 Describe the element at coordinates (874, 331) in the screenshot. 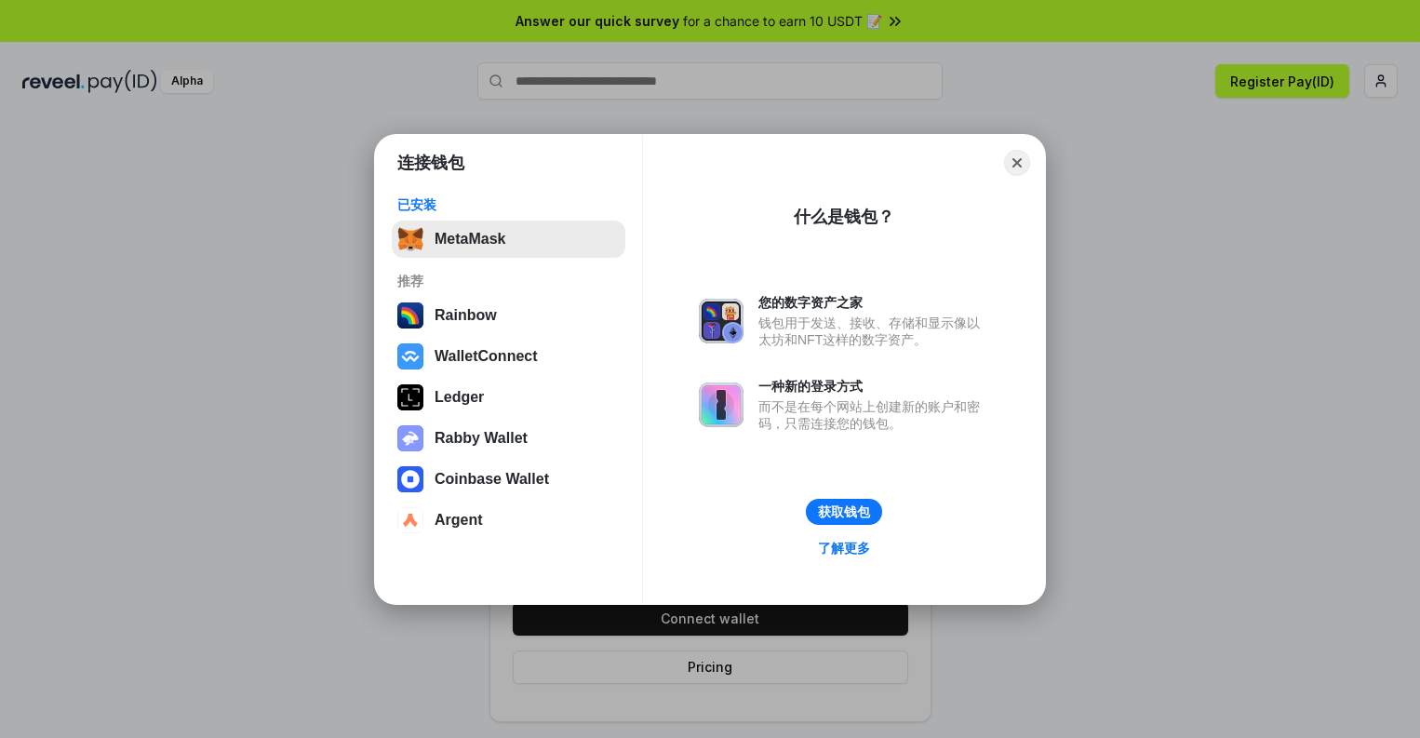

I see `div: 钱包用于发送、接收、存储和显示像以太坊和NFT这样的数字资产。` at that location.